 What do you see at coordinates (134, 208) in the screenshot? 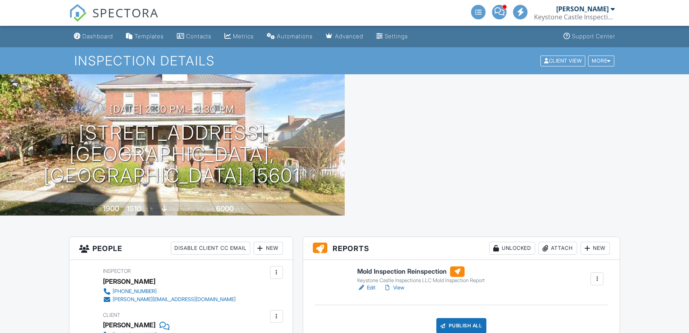
I see `div: 1510` at bounding box center [134, 208].